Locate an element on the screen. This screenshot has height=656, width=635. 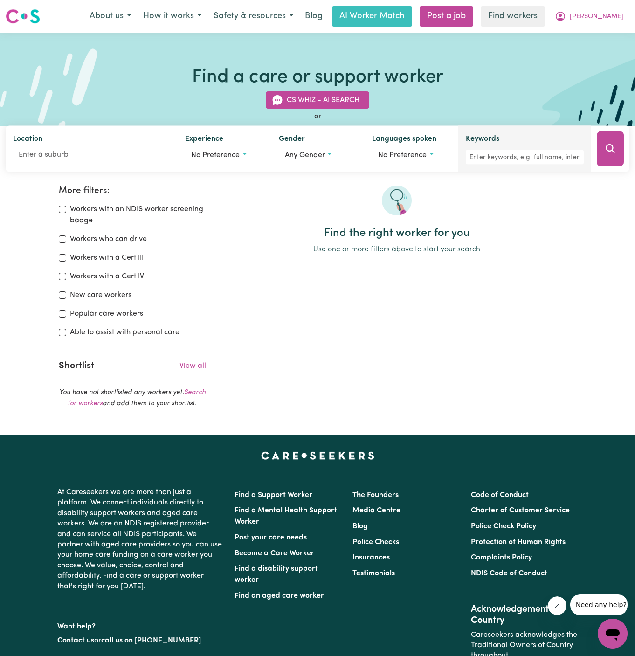
a: Post your care needs is located at coordinates (270, 537).